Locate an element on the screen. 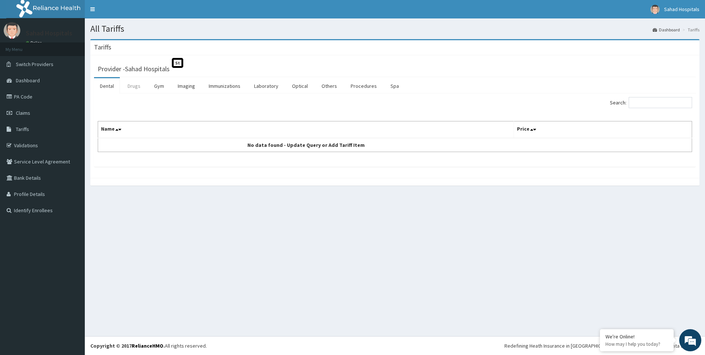  th: Price is located at coordinates (603, 130).